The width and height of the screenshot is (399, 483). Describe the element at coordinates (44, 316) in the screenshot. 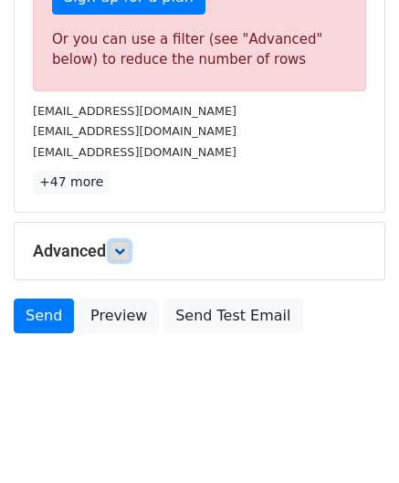

I see `a: Send` at that location.